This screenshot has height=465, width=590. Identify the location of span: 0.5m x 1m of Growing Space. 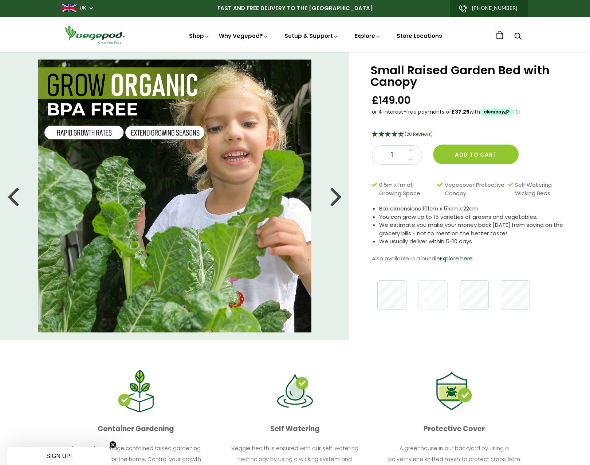
(406, 189).